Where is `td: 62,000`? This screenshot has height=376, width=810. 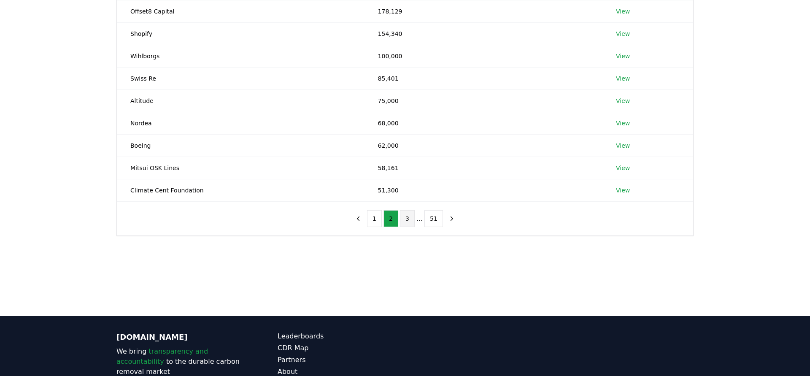
td: 62,000 is located at coordinates (484, 145).